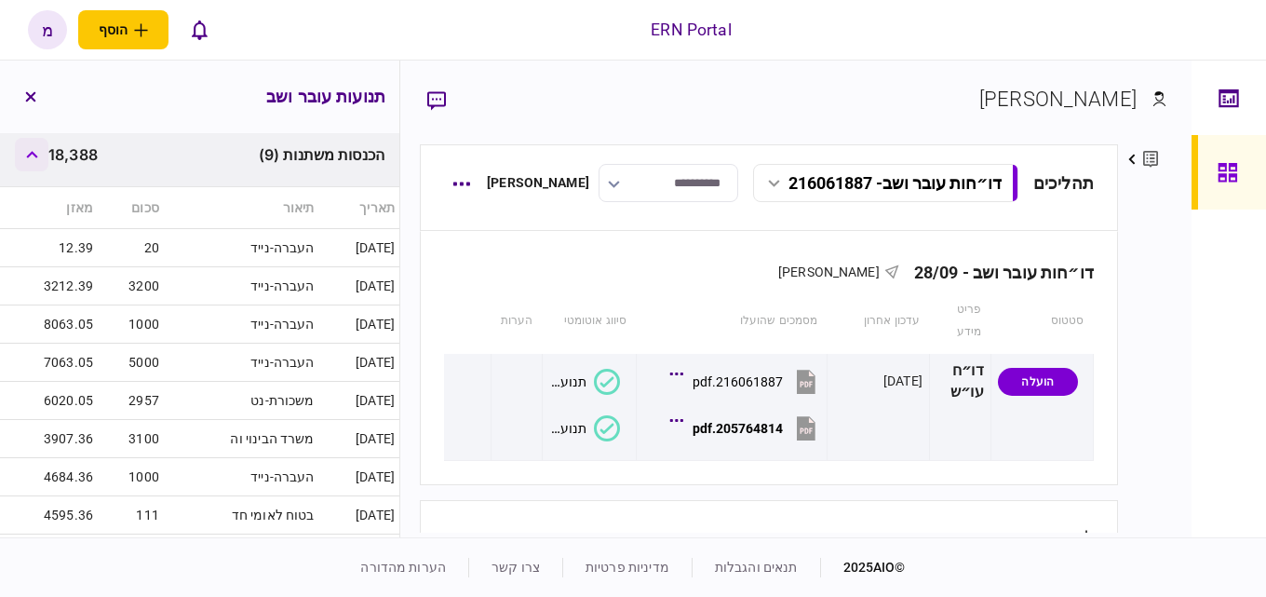  What do you see at coordinates (895, 182) in the screenshot?
I see `div: דו״חות עובר ושב - 216061887` at bounding box center [895, 182].